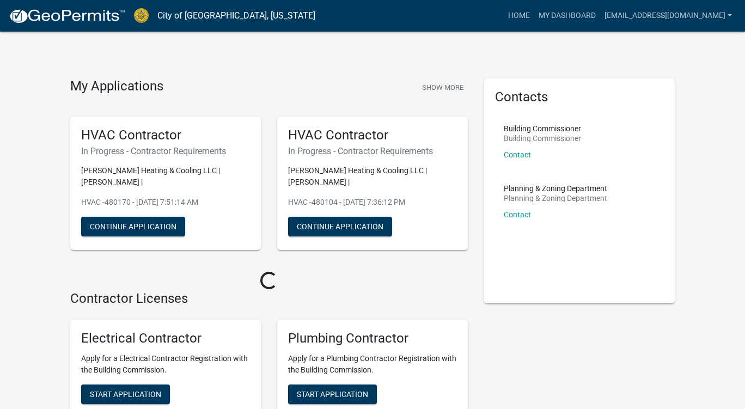  Describe the element at coordinates (269, 298) in the screenshot. I see `h4: Contractor Licenses` at that location.